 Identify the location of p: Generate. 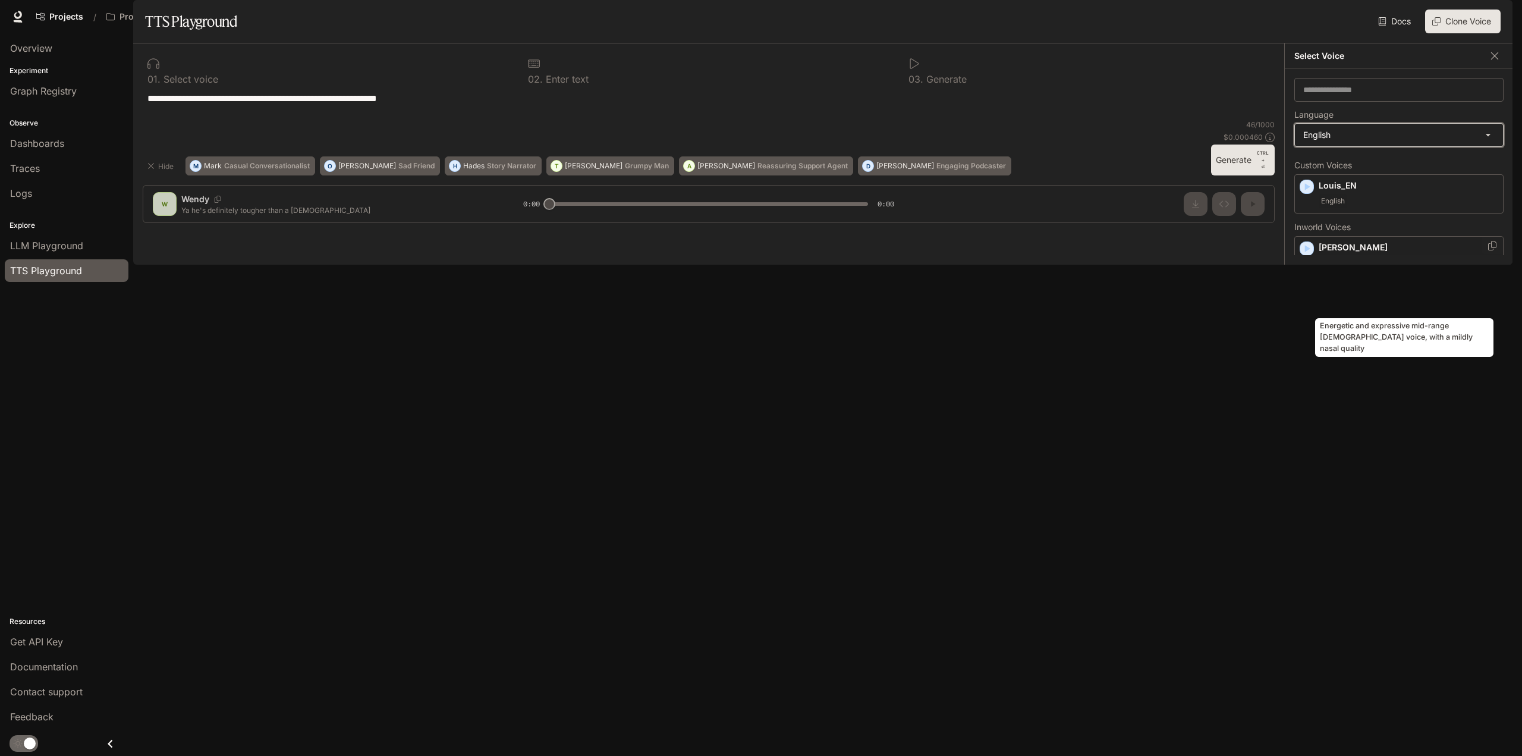
(945, 79).